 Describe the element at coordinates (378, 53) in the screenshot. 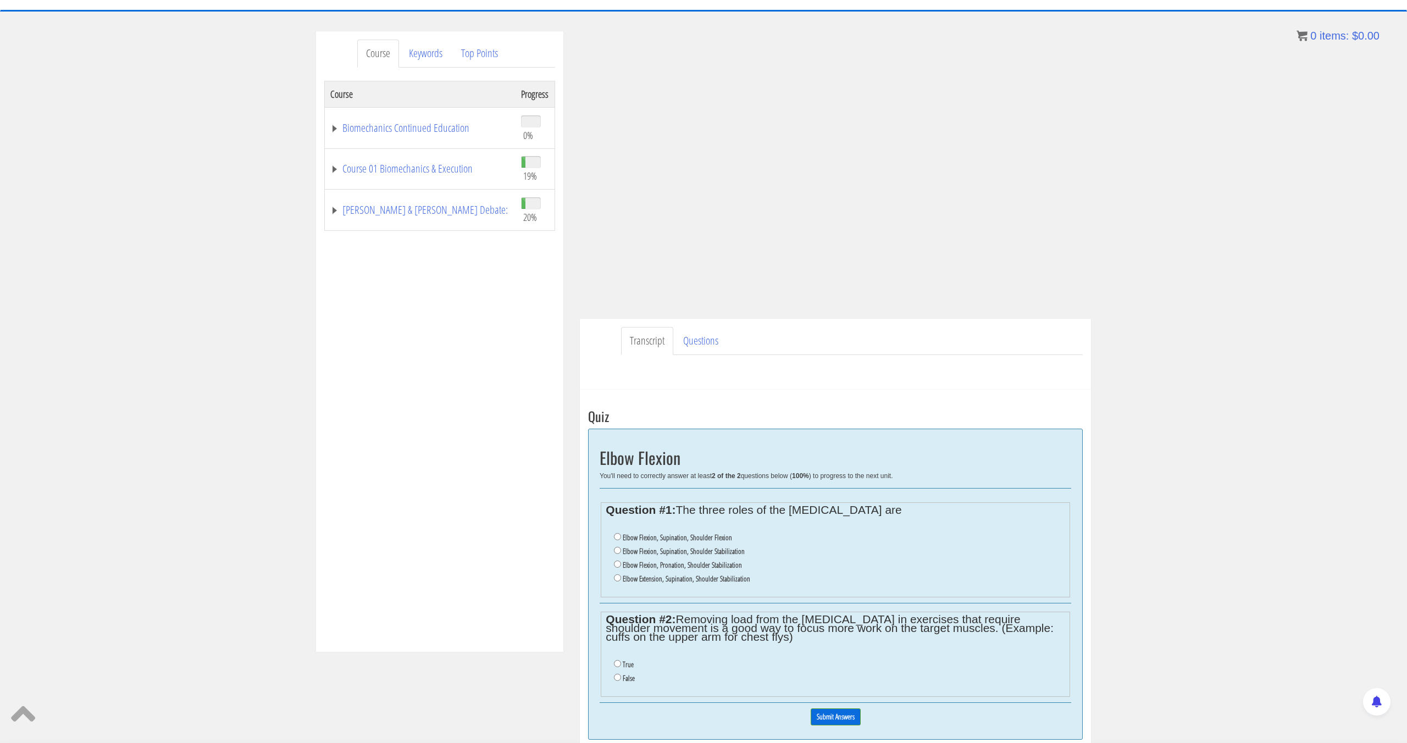

I see `a: Course` at that location.